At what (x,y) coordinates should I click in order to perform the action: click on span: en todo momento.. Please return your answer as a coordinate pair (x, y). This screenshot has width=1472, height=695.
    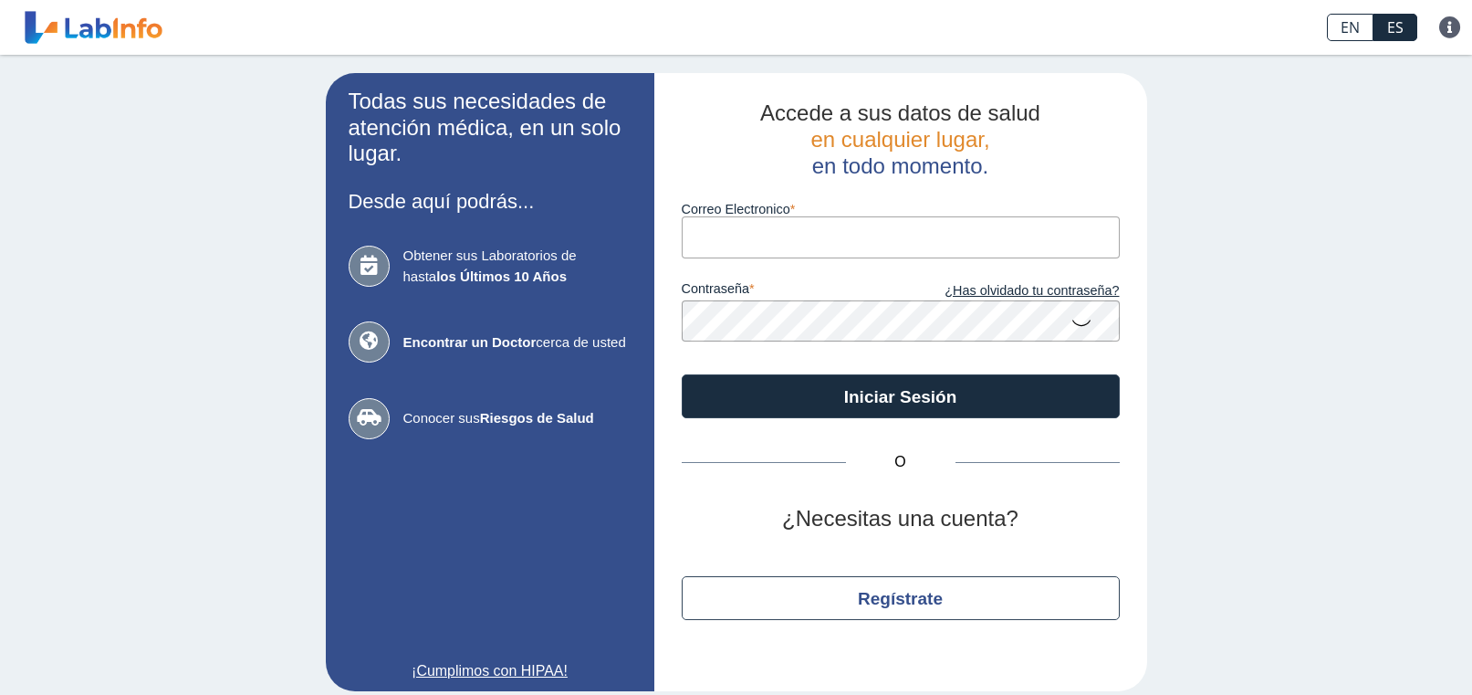
    Looking at the image, I should click on (900, 165).